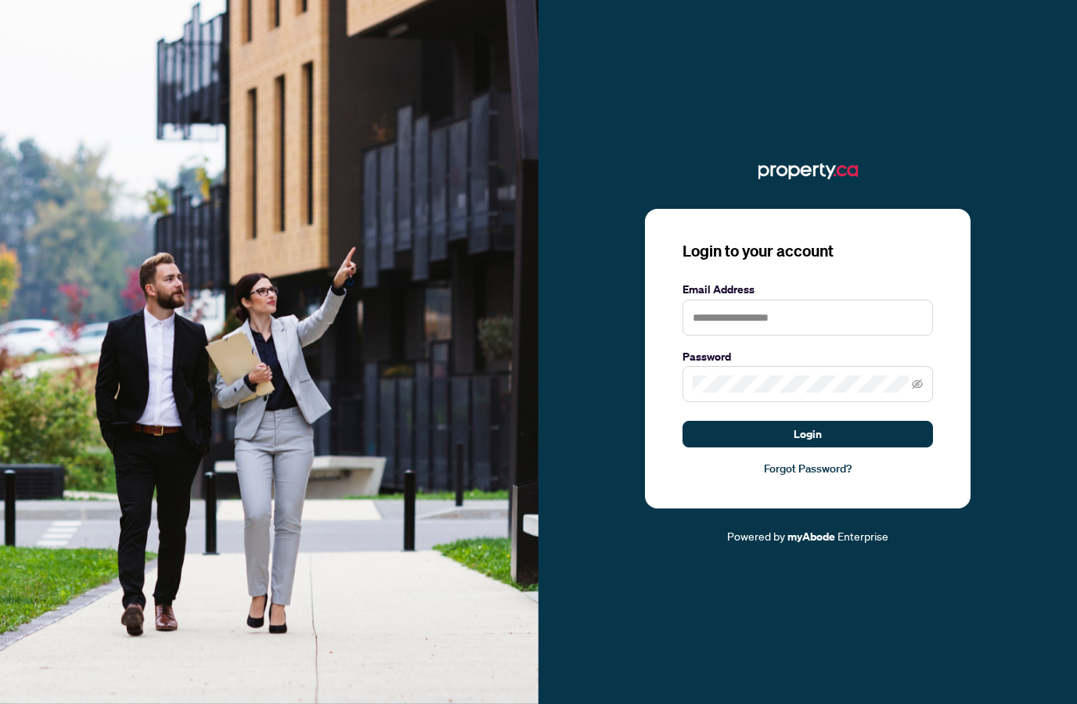 The width and height of the screenshot is (1077, 704). Describe the element at coordinates (808, 434) in the screenshot. I see `span: Login` at that location.